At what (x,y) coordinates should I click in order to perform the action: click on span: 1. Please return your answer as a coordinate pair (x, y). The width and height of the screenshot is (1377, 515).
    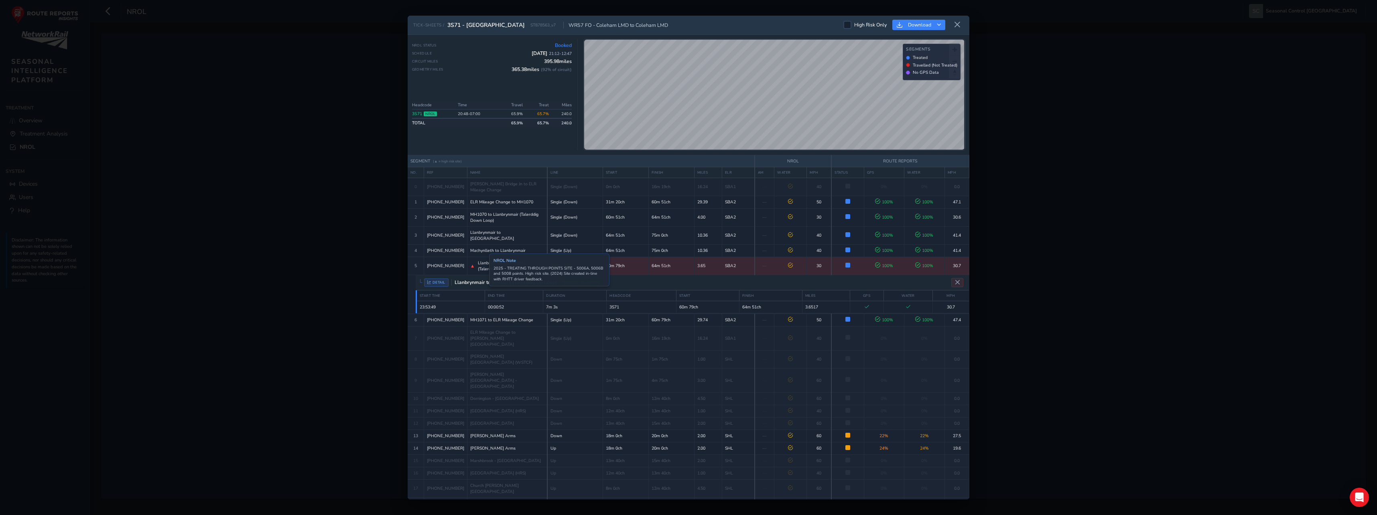
    Looking at the image, I should click on (416, 202).